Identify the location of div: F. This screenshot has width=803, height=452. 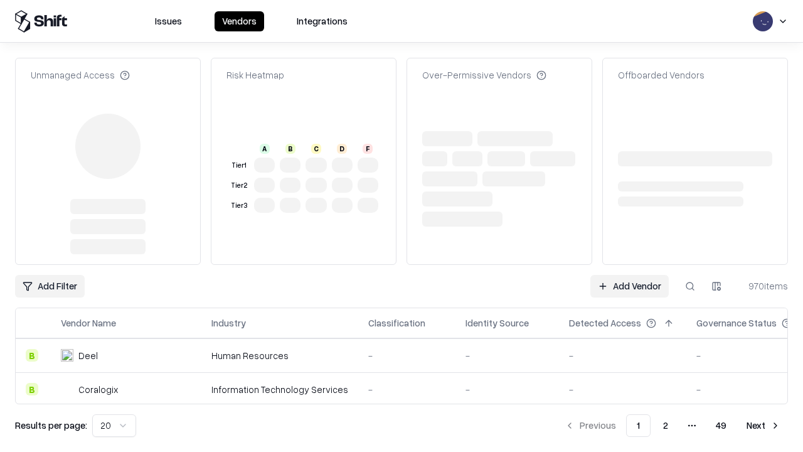
(368, 149).